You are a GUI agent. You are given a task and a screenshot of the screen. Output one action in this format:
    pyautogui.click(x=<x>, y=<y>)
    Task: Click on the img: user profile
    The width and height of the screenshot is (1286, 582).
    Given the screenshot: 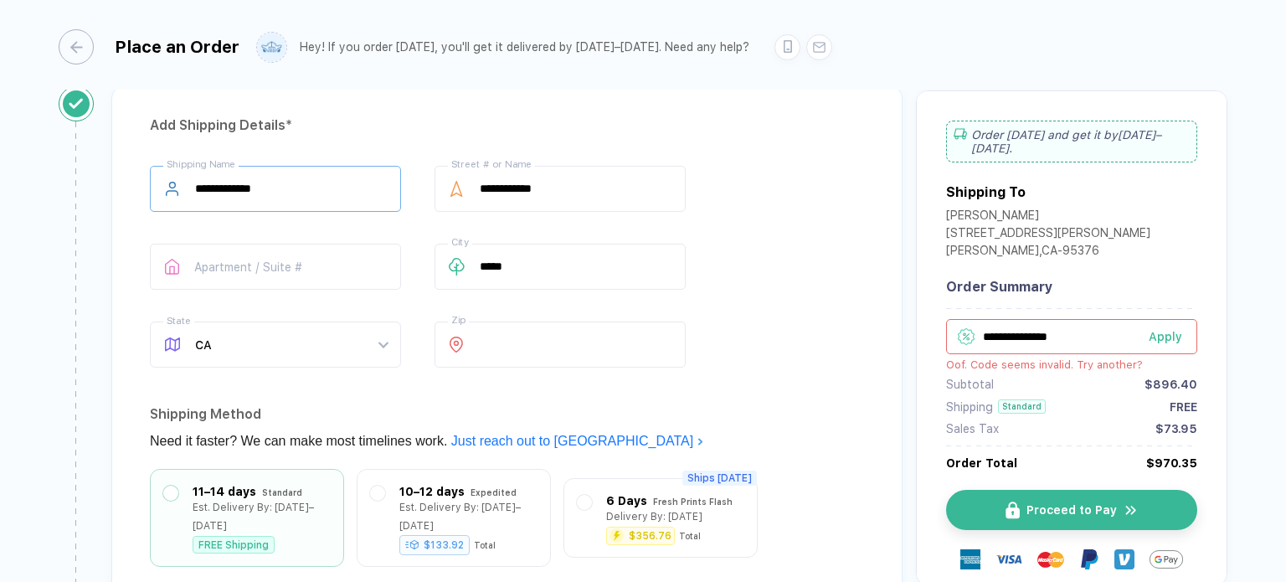 What is the action you would take?
    pyautogui.click(x=271, y=47)
    